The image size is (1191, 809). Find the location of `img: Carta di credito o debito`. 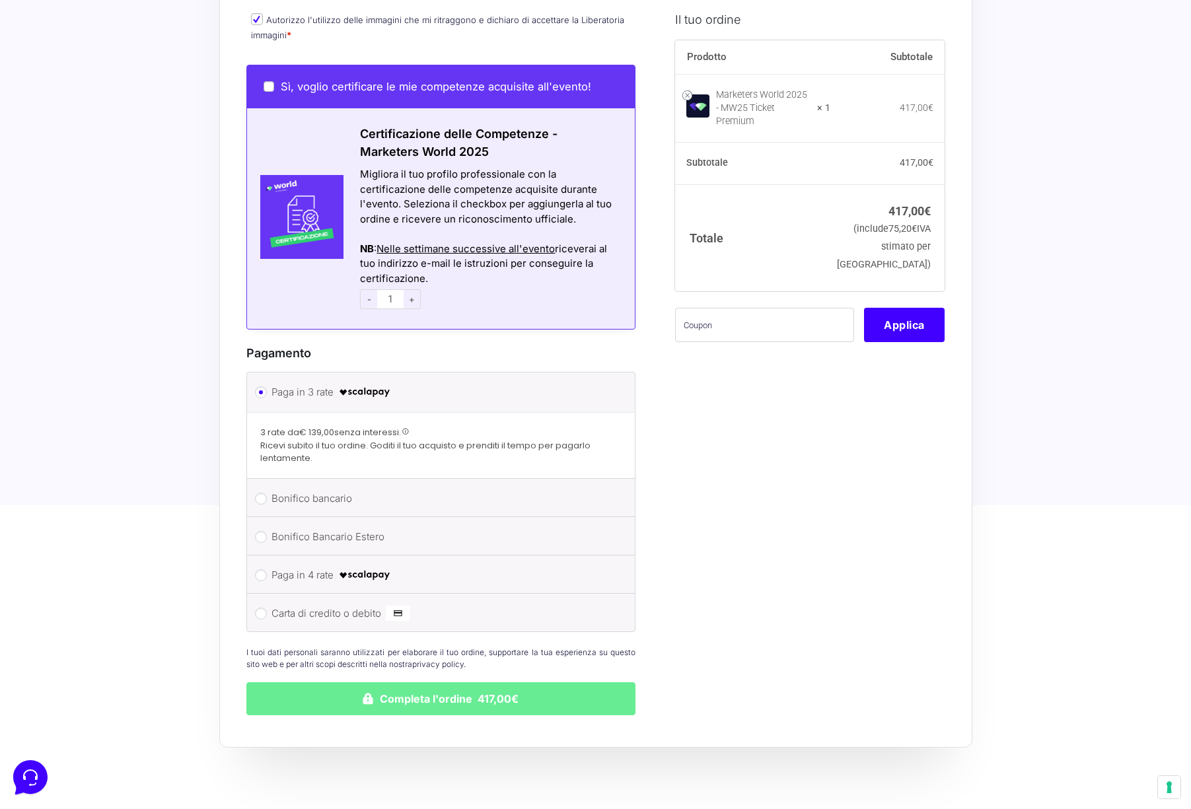

img: Carta di credito o debito is located at coordinates (398, 613).